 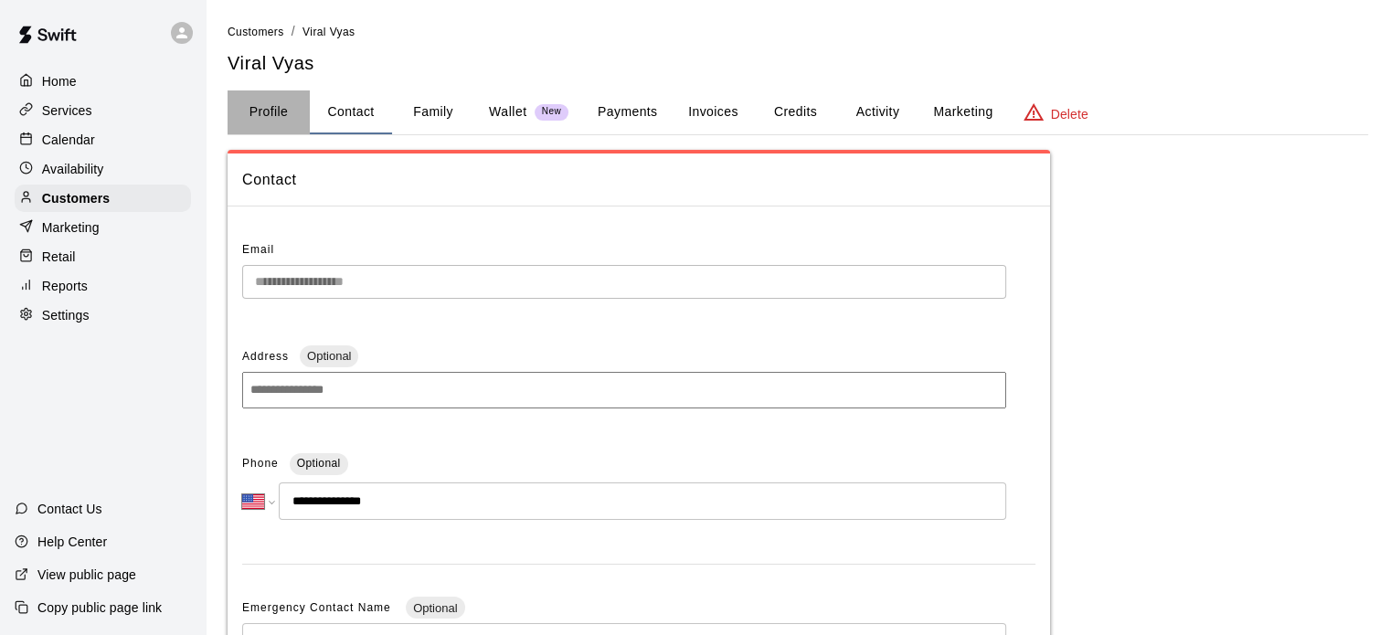 I want to click on div: Calendar, so click(x=102, y=140).